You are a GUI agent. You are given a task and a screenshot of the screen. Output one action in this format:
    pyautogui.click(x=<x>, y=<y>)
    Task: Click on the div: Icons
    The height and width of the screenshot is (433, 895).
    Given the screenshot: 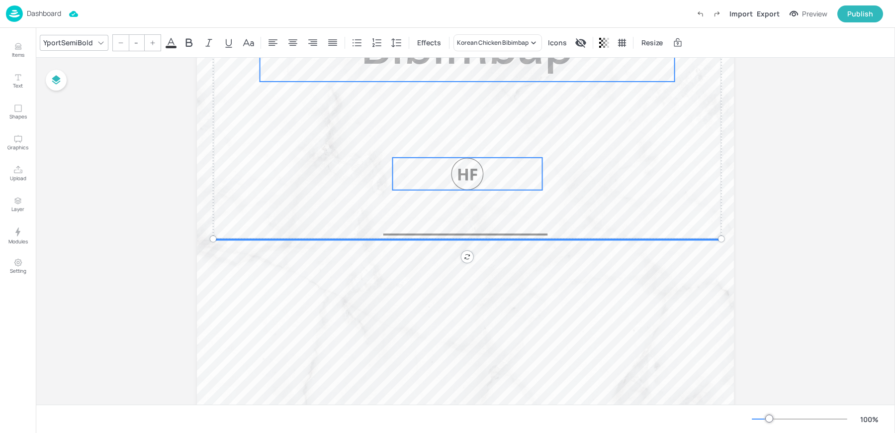 What is the action you would take?
    pyautogui.click(x=557, y=43)
    